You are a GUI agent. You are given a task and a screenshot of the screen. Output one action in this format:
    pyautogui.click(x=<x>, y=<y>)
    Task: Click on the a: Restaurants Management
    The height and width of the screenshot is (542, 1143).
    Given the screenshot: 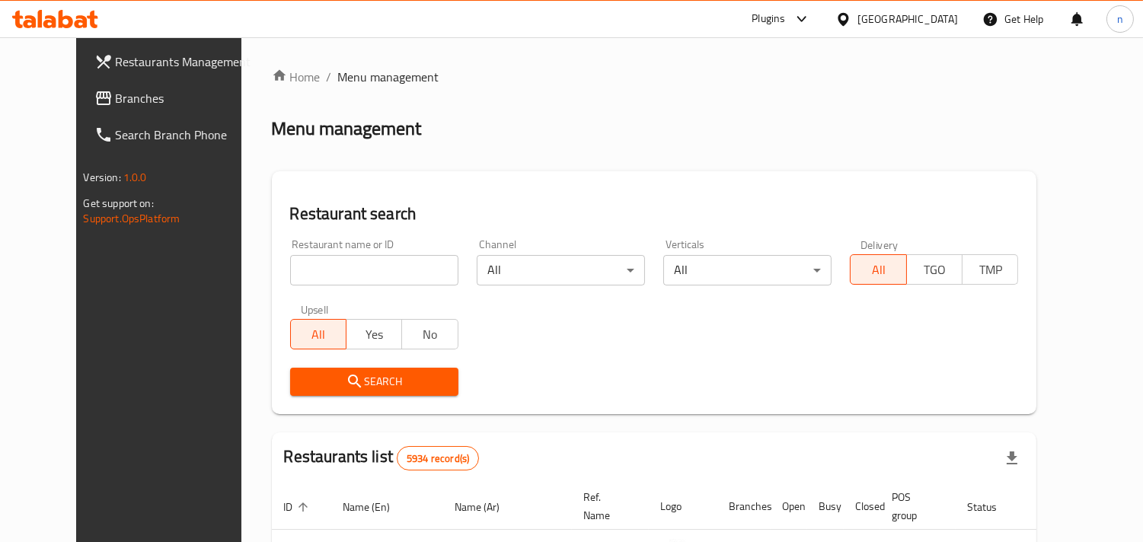 What is the action you would take?
    pyautogui.click(x=174, y=62)
    